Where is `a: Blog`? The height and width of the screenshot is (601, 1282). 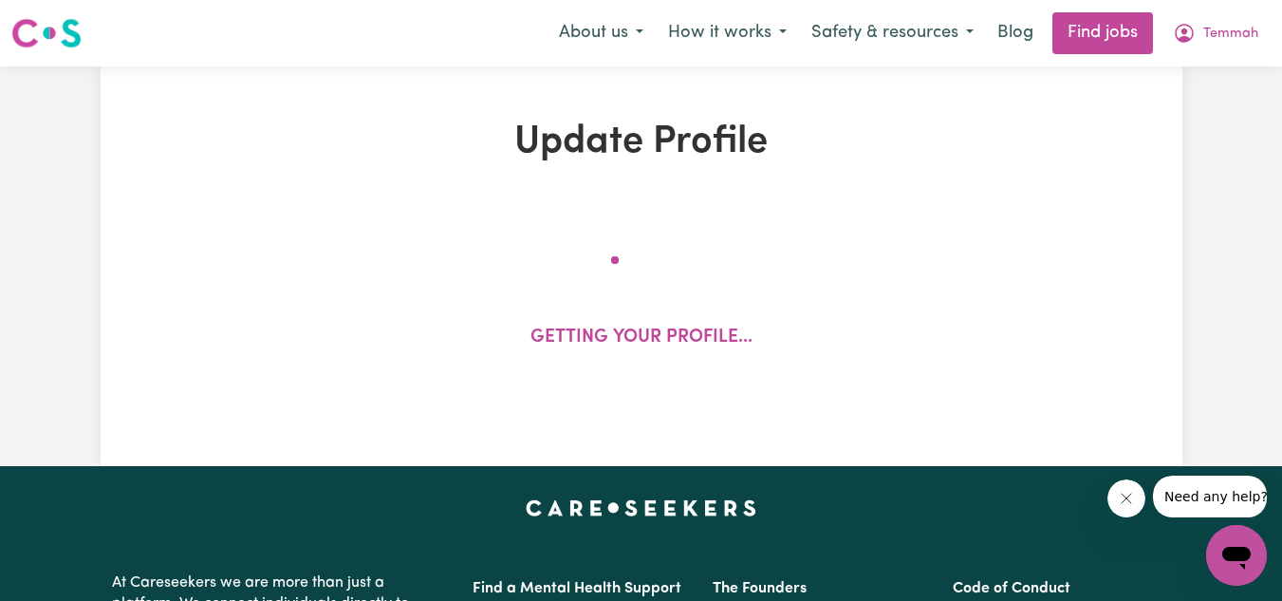 a: Blog is located at coordinates (1015, 33).